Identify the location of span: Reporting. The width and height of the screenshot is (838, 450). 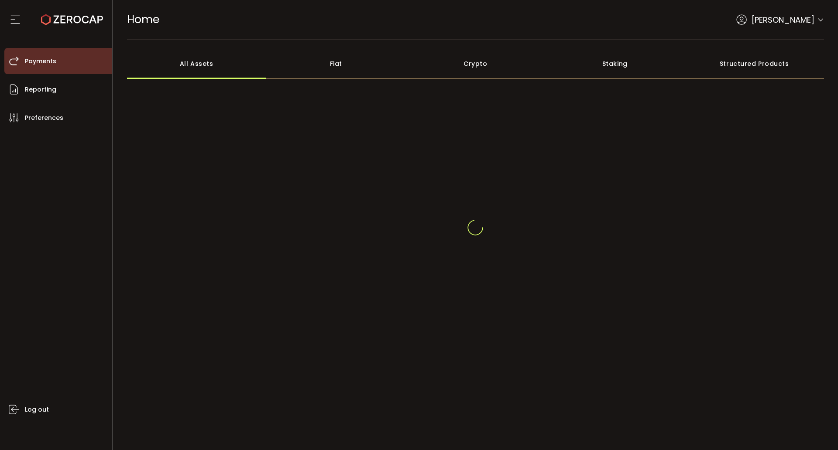
(41, 89).